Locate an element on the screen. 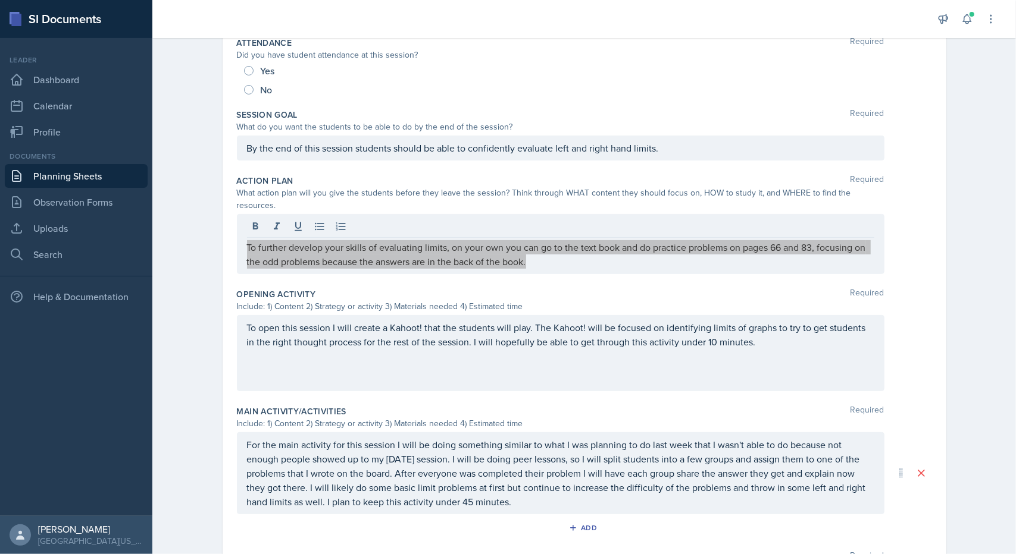  a: Dashboard is located at coordinates (76, 80).